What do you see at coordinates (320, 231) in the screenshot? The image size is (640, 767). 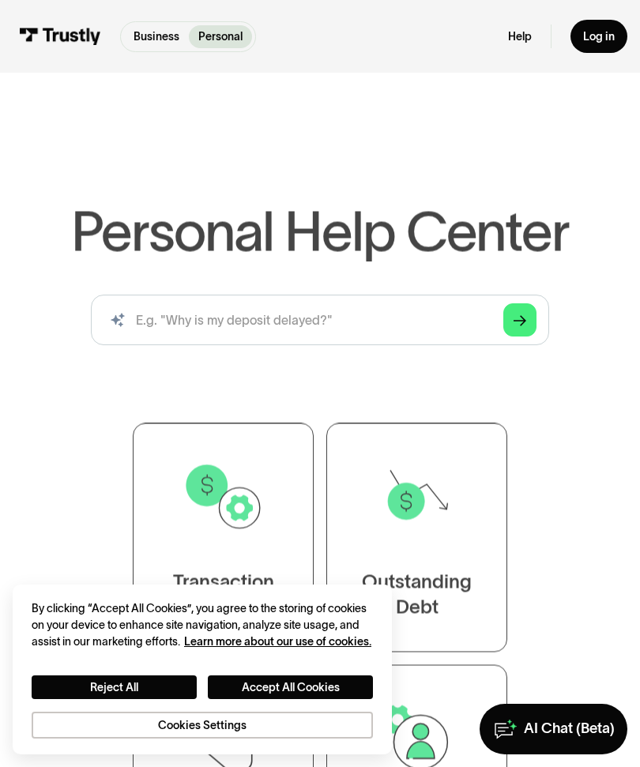 I see `h1: Personal Help Center` at bounding box center [320, 231].